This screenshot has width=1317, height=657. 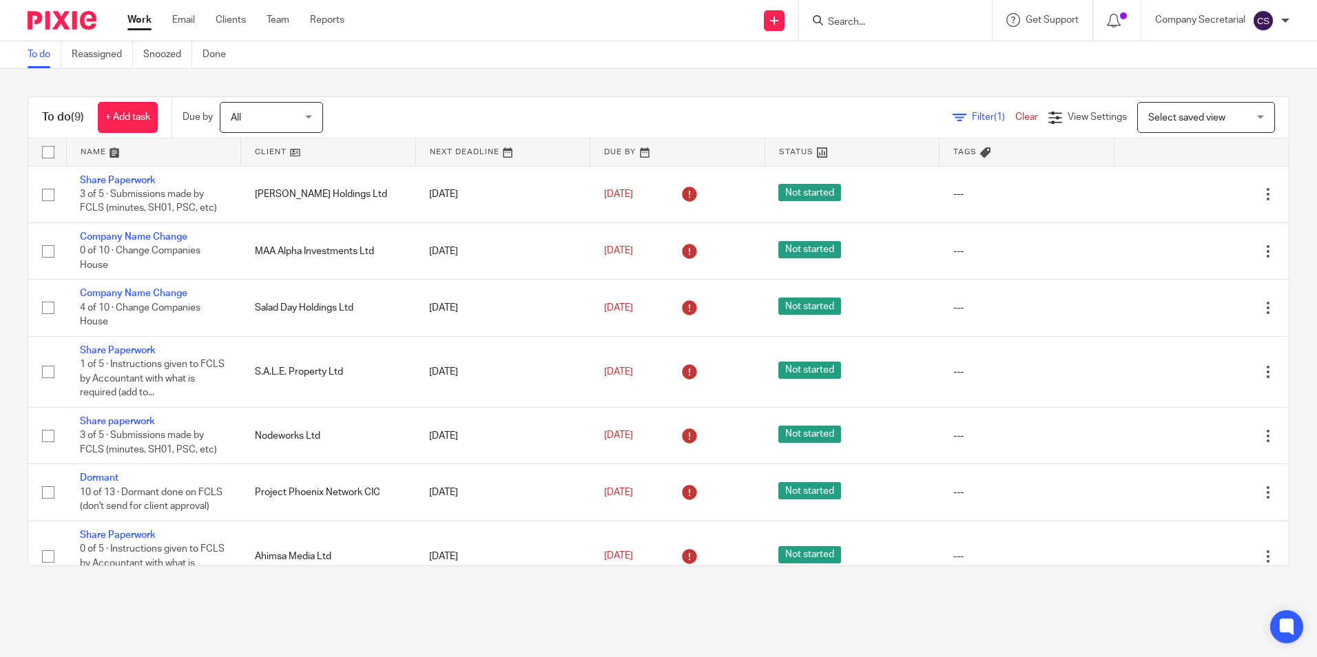 What do you see at coordinates (327, 20) in the screenshot?
I see `a: Reports` at bounding box center [327, 20].